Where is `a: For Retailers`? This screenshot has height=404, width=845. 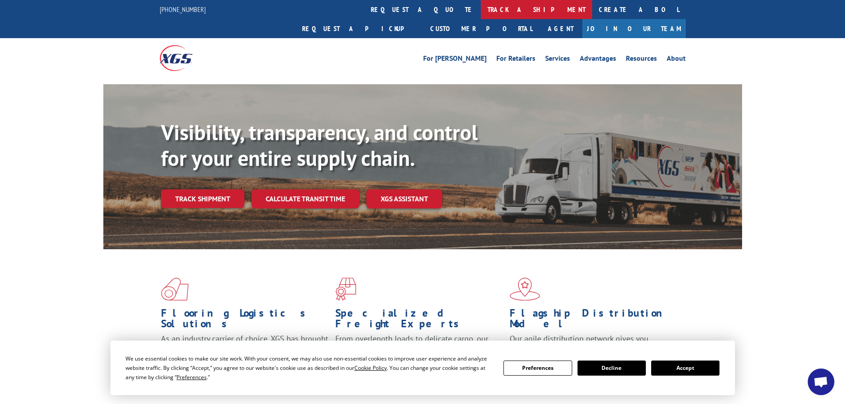
a: For Retailers is located at coordinates (516, 60).